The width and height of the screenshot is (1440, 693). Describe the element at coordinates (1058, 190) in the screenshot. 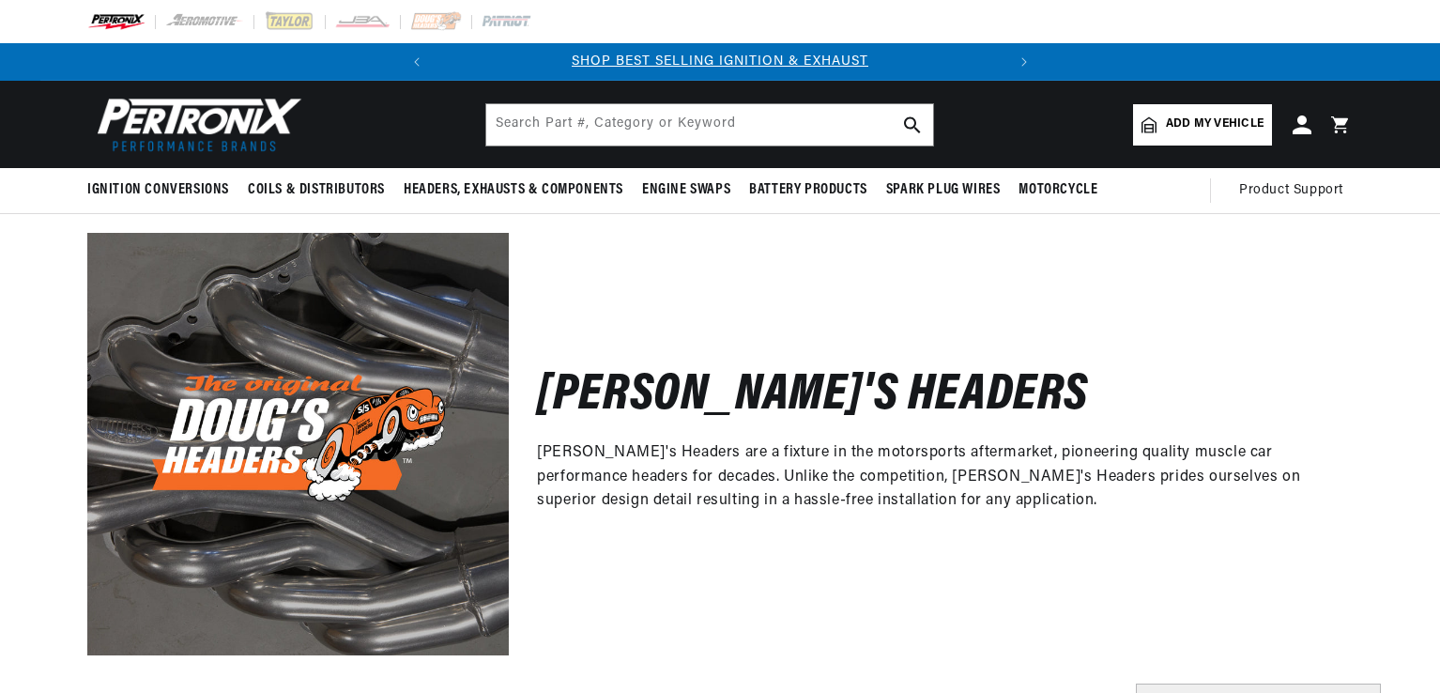

I see `summary: Motorcycle` at that location.